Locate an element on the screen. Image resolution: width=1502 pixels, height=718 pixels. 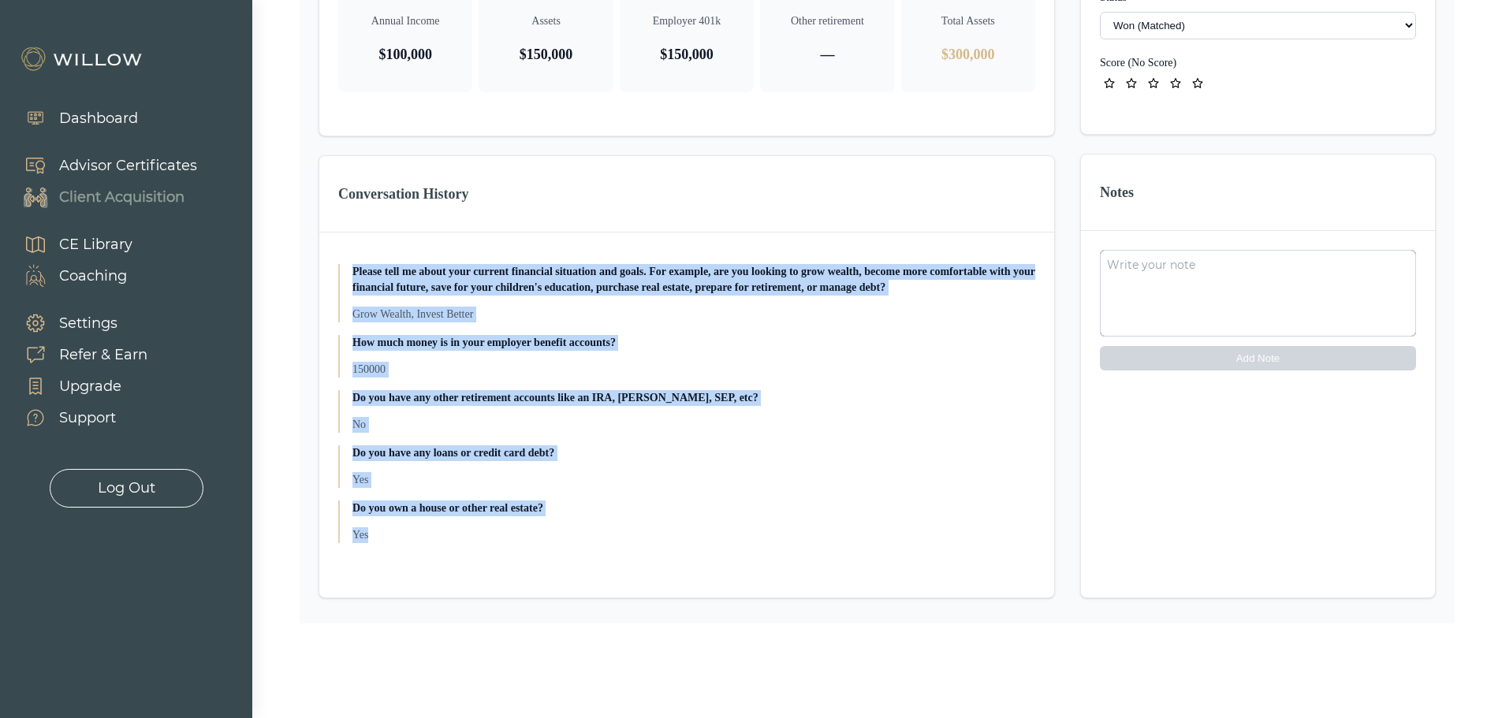
a: Advisor Certificates is located at coordinates (103, 166).